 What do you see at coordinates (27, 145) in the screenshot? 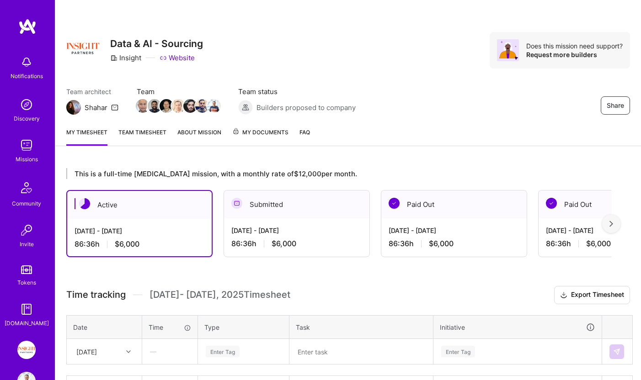
I see `img: teamwork` at bounding box center [27, 145].